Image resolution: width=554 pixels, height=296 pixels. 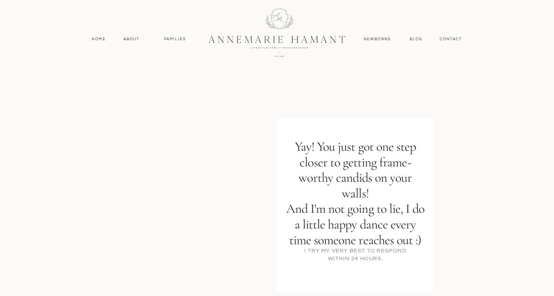 What do you see at coordinates (416, 39) in the screenshot?
I see `nav: Blog` at bounding box center [416, 39].